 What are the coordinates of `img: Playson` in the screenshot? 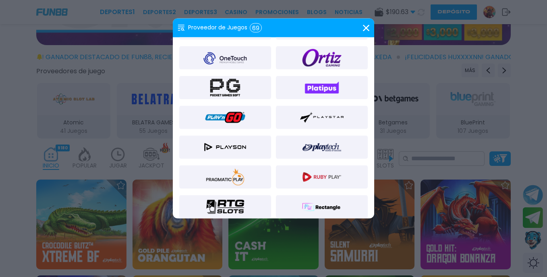 It's located at (225, 147).